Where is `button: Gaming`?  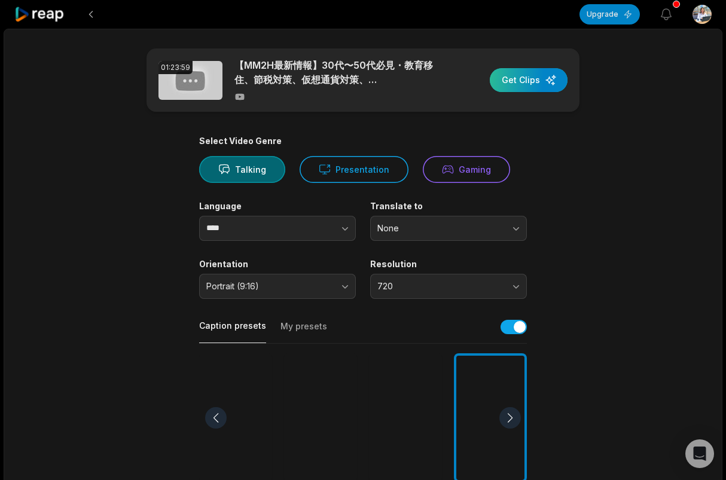 button: Gaming is located at coordinates (466, 169).